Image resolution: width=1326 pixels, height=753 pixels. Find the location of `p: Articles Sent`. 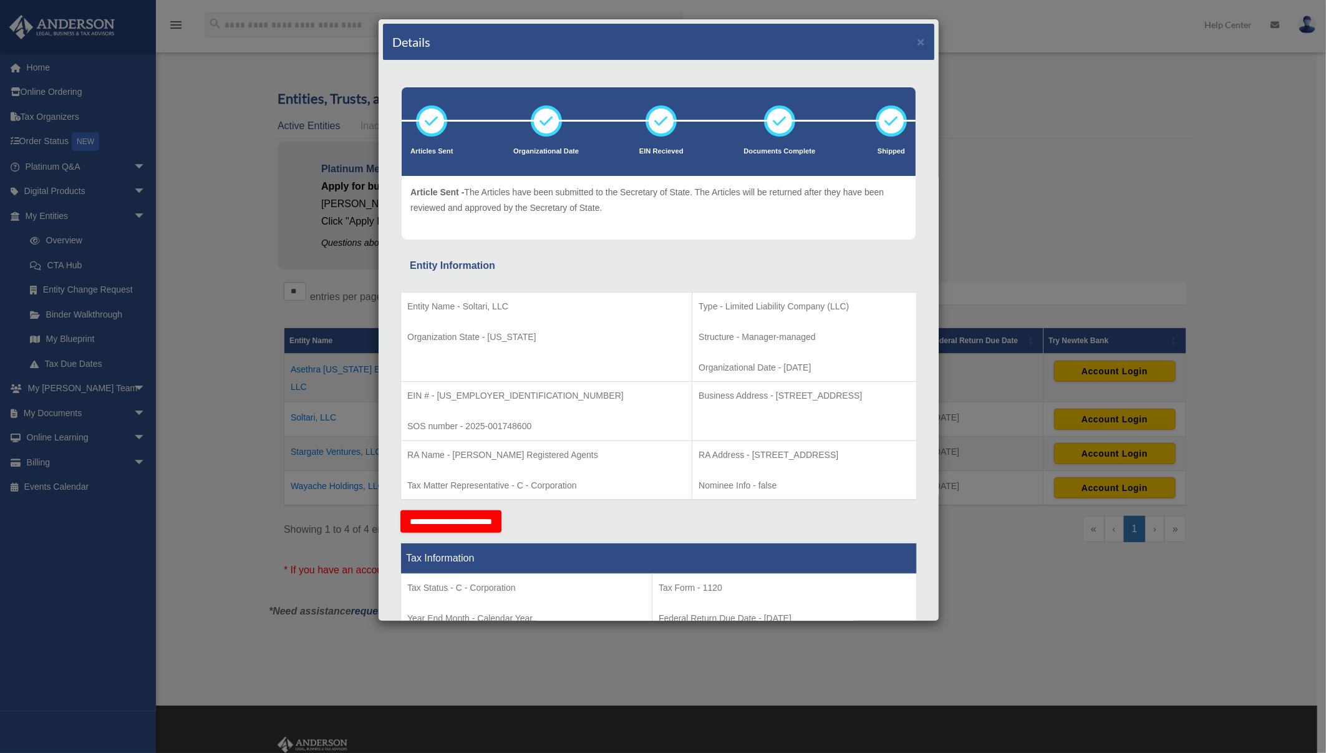

p: Articles Sent is located at coordinates (431, 152).